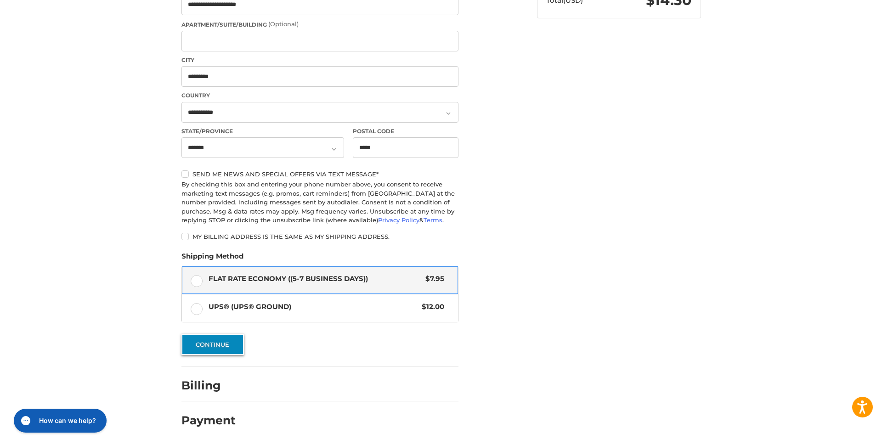  I want to click on label: Country, so click(320, 96).